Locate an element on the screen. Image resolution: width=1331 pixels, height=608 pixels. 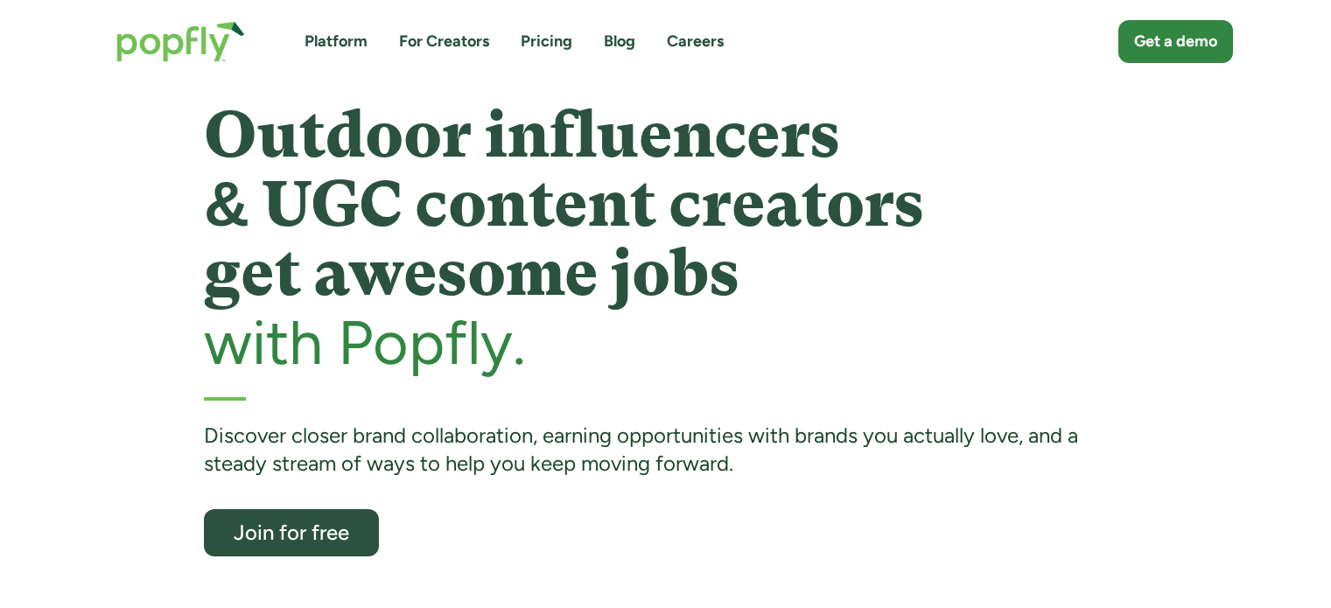
a: Pricing is located at coordinates (546, 41).